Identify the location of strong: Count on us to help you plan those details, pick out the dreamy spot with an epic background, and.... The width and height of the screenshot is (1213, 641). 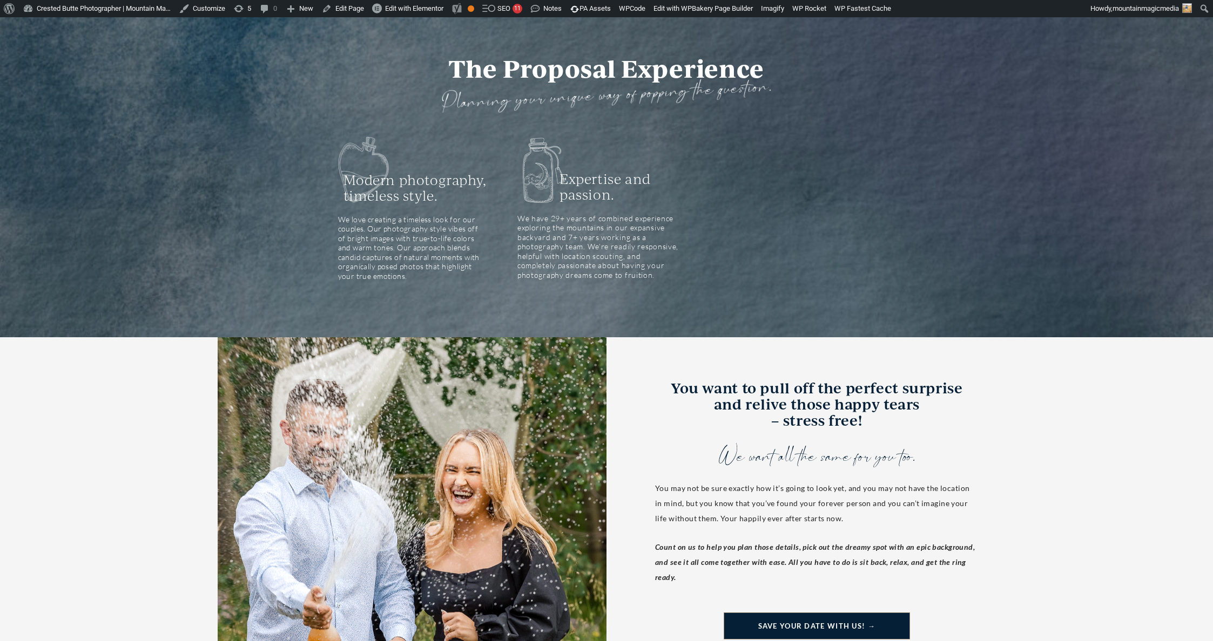
(815, 562).